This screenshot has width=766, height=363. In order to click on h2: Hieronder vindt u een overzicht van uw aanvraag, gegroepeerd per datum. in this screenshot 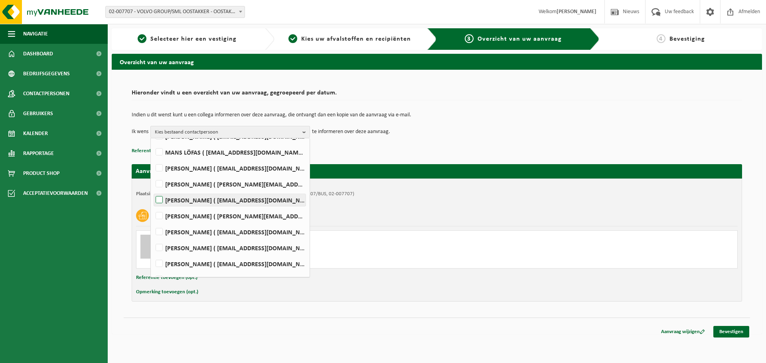, I will do `click(437, 95)`.